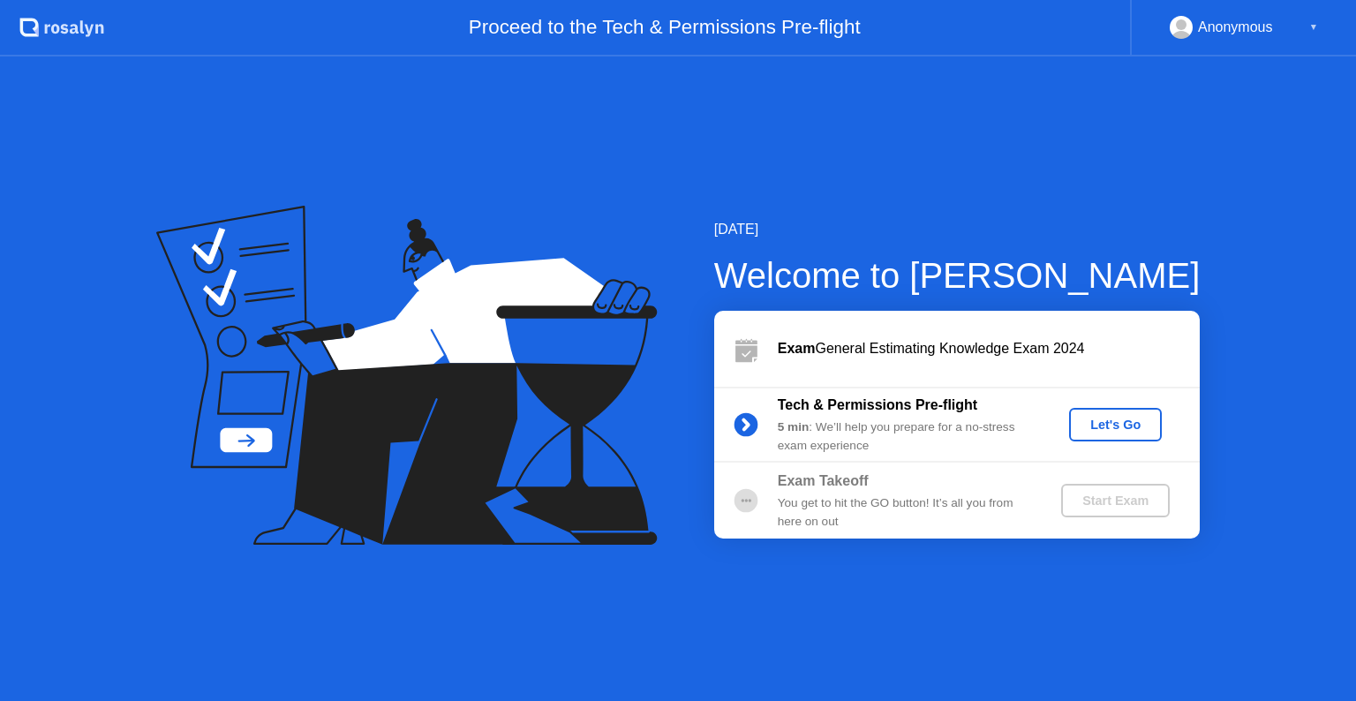  I want to click on b: Tech & Permissions Pre-flight, so click(877, 404).